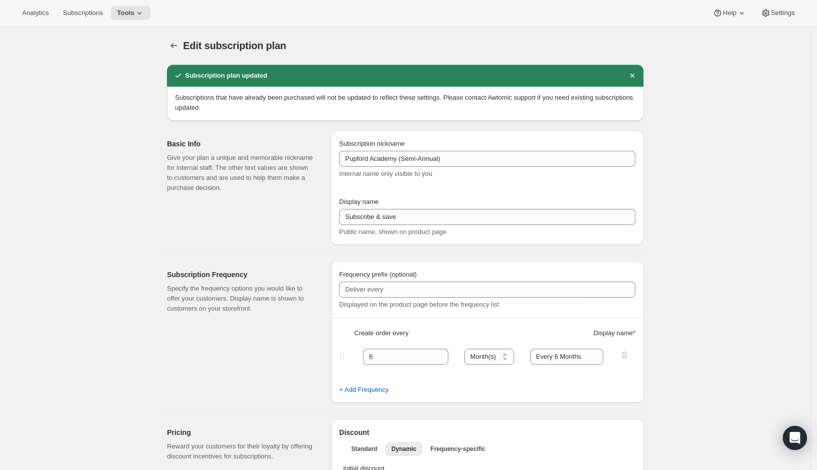 The height and width of the screenshot is (470, 817). I want to click on input: 1 month, so click(567, 357).